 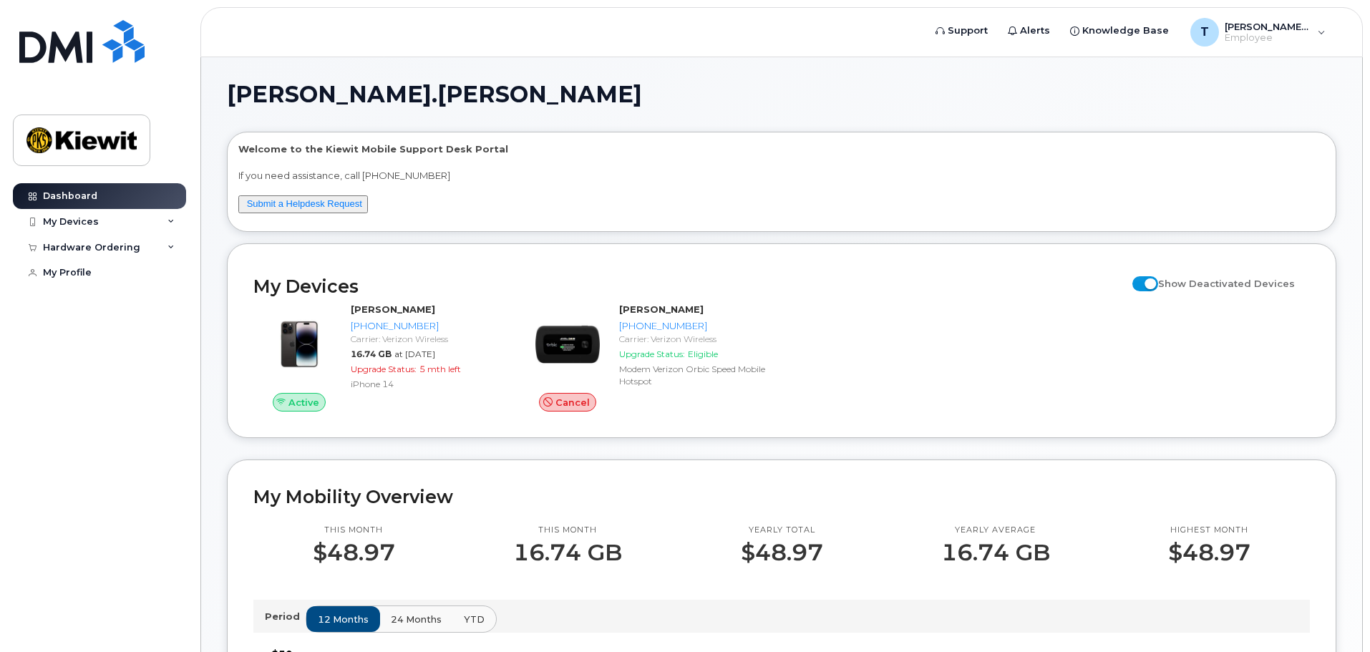 What do you see at coordinates (303, 204) in the screenshot?
I see `button: Submit a Helpdesk Request` at bounding box center [303, 204].